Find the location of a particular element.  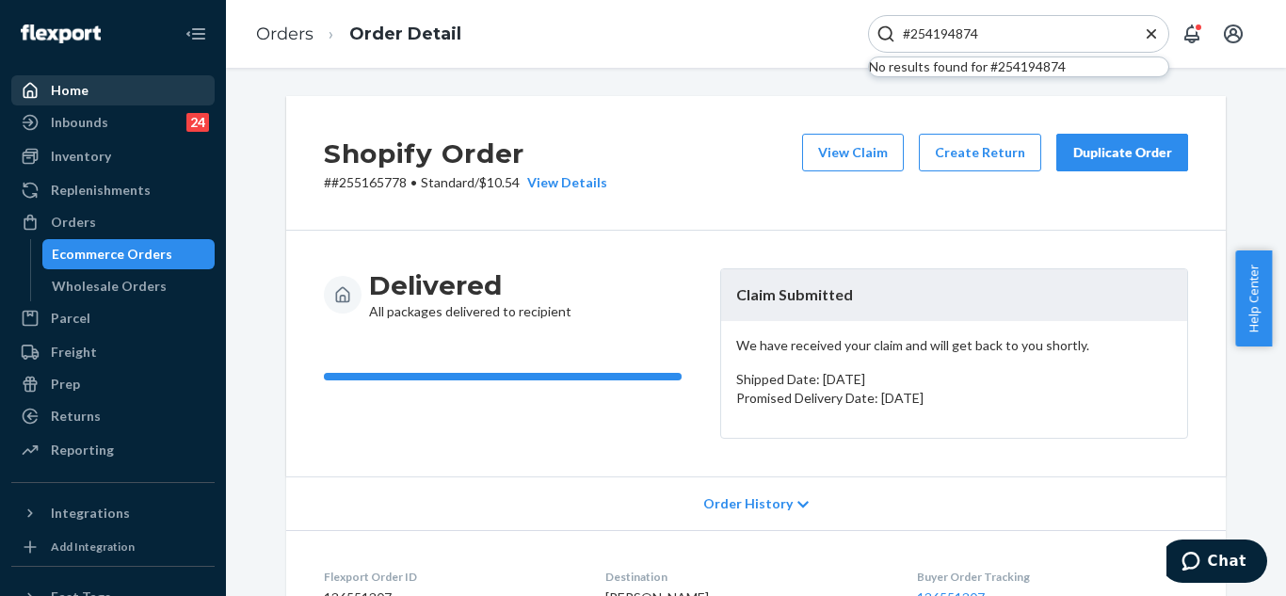

div: Inbounds is located at coordinates (79, 122).